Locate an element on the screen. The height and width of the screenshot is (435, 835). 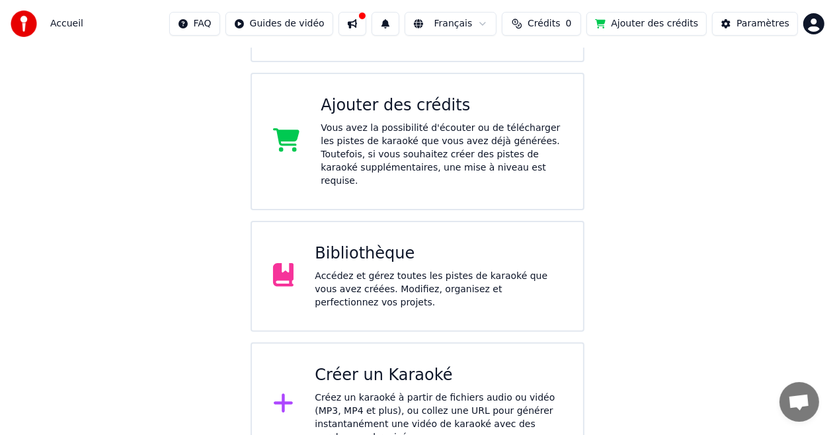
div: Ouvrir le chat is located at coordinates (799, 402).